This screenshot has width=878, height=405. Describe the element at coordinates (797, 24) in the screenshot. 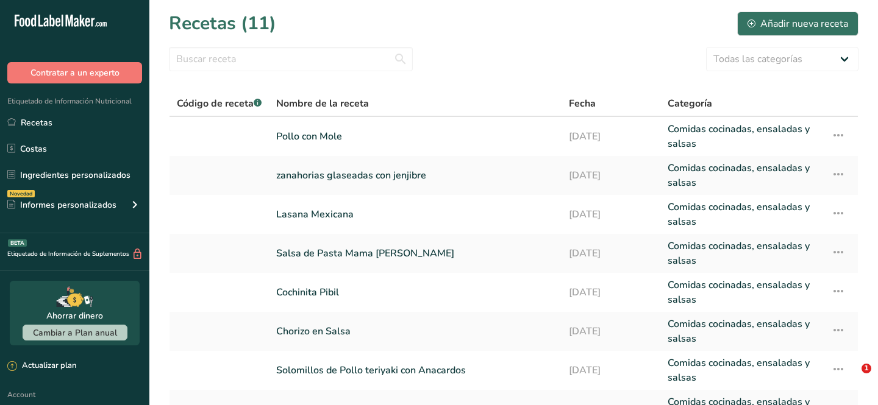

I see `button: Añadir nueva receta` at that location.